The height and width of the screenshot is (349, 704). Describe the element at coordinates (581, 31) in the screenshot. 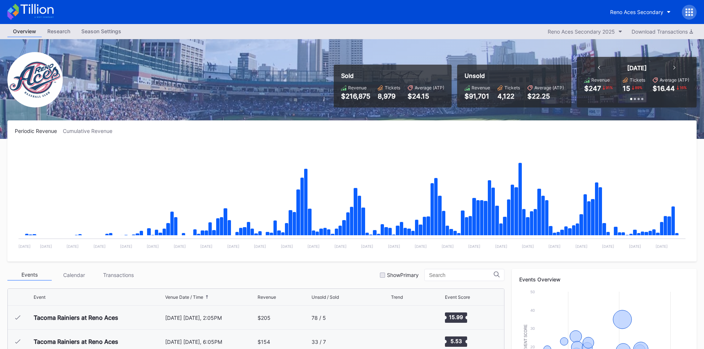

I see `div: Reno Aces Secondary 2025` at that location.